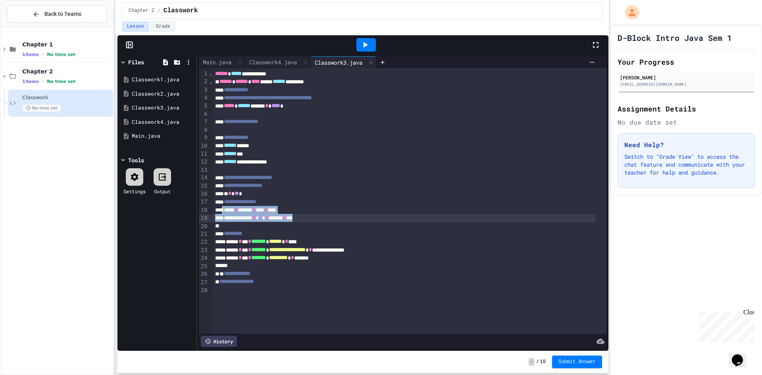 This screenshot has width=762, height=375. What do you see at coordinates (163, 94) in the screenshot?
I see `div: Classwork2.java` at bounding box center [163, 94].